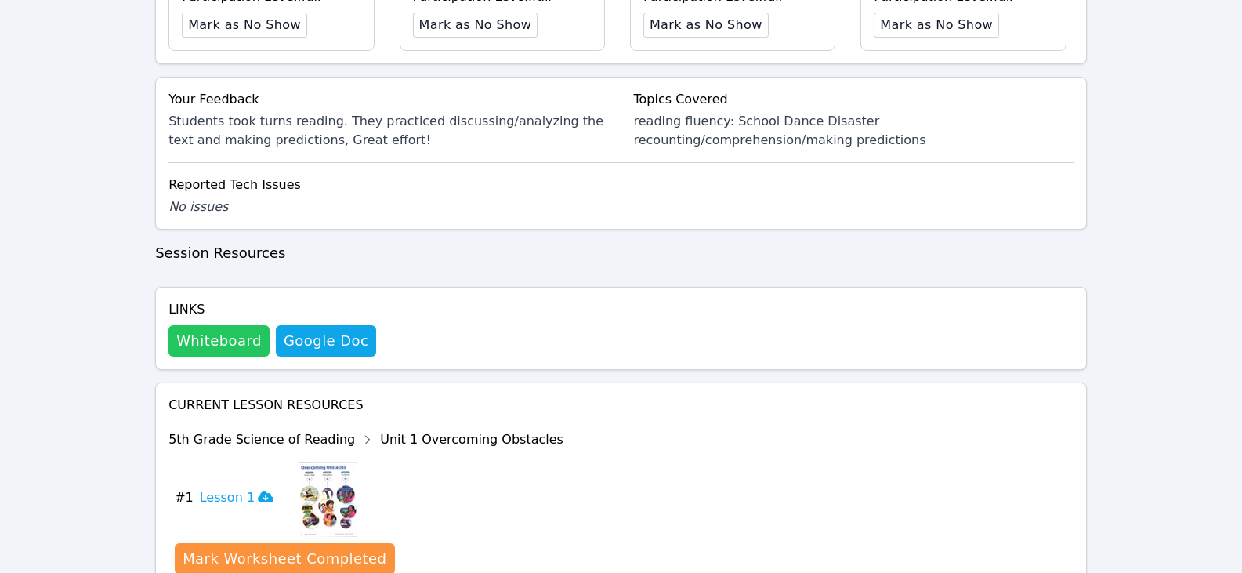 The width and height of the screenshot is (1242, 573). What do you see at coordinates (366, 440) in the screenshot?
I see `div: 5th Grade Science of Reading Unit 1 Overcoming Obstacles` at bounding box center [366, 440].